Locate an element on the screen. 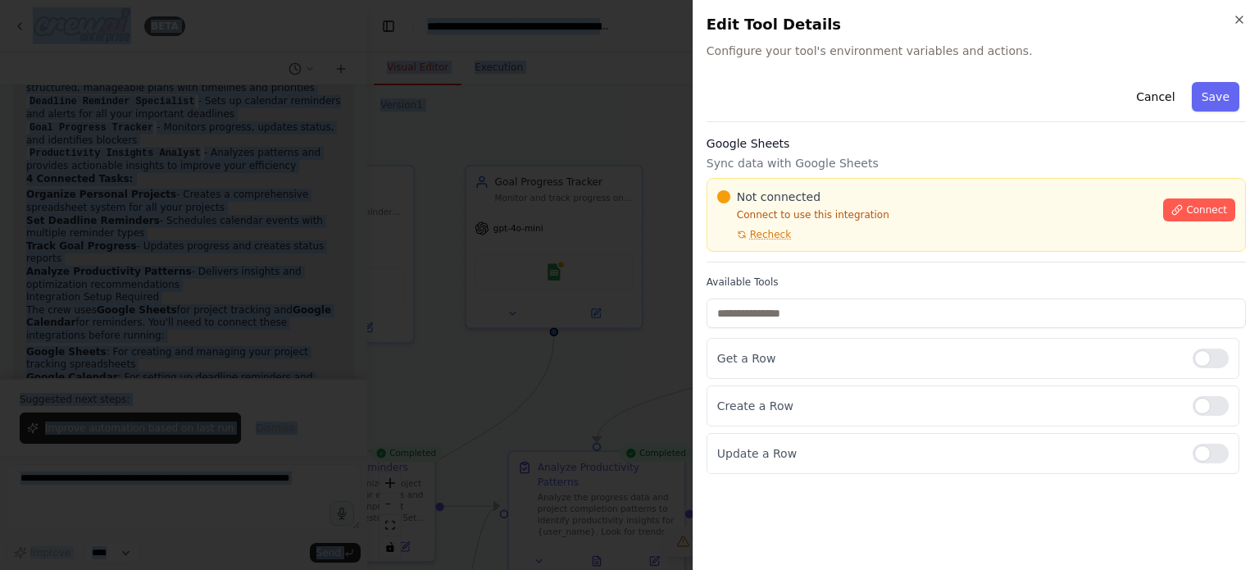 This screenshot has height=570, width=1259. label: Available Tools is located at coordinates (976, 282).